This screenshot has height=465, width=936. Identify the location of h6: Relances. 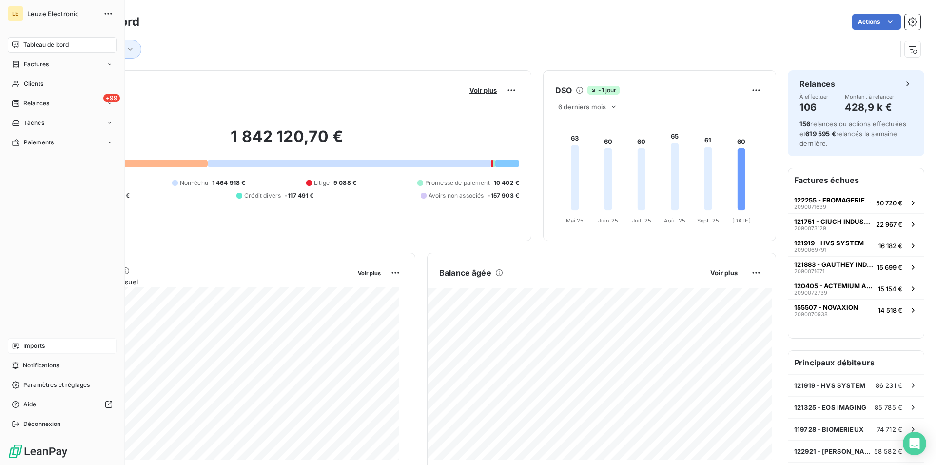
(817, 84).